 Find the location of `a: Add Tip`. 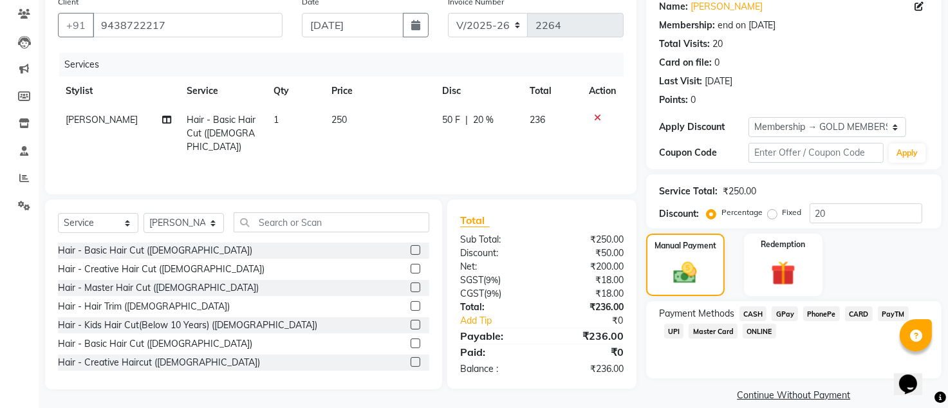

a: Add Tip is located at coordinates (503, 320).